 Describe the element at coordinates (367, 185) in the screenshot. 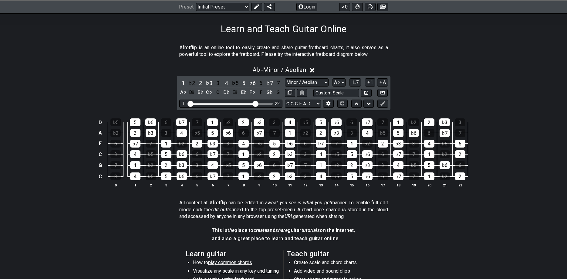

I see `th: 16` at that location.